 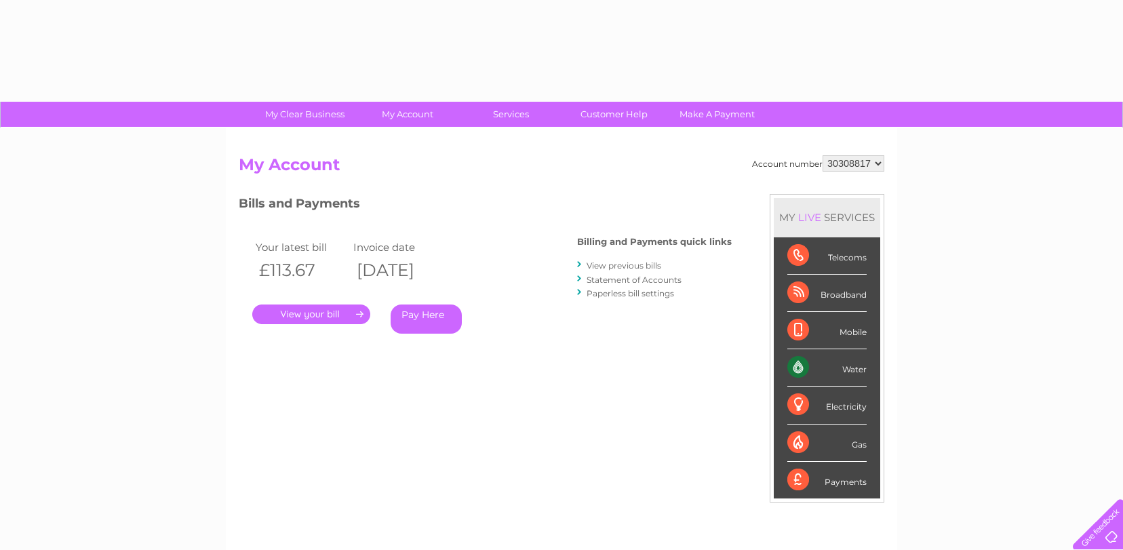 What do you see at coordinates (304, 114) in the screenshot?
I see `a: My Clear Business` at bounding box center [304, 114].